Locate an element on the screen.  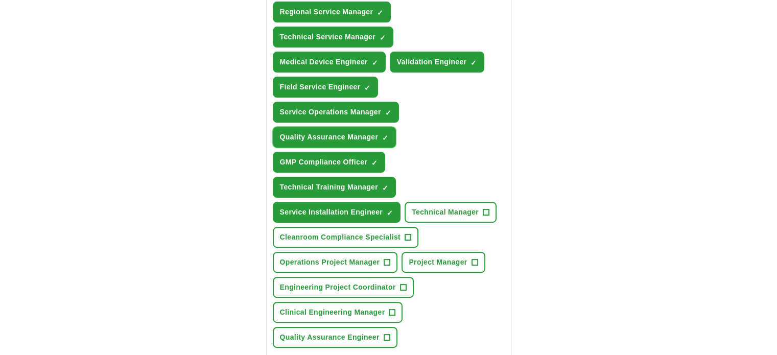
span: Cleanroom Compliance Specialist is located at coordinates (340, 237).